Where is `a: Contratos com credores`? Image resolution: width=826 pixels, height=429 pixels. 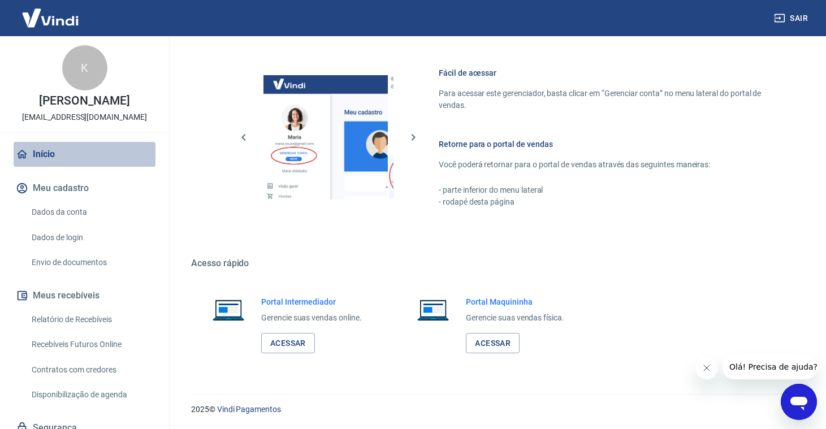 a: Contratos com credores is located at coordinates (91, 370).